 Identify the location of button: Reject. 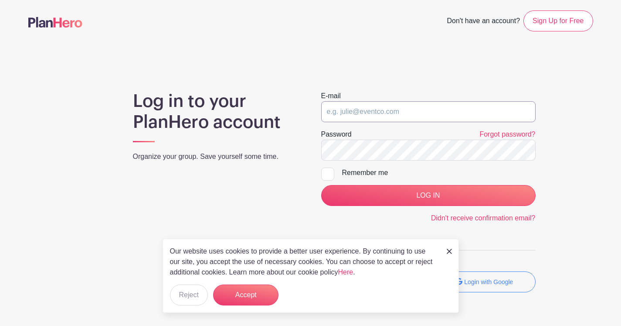
(189, 295).